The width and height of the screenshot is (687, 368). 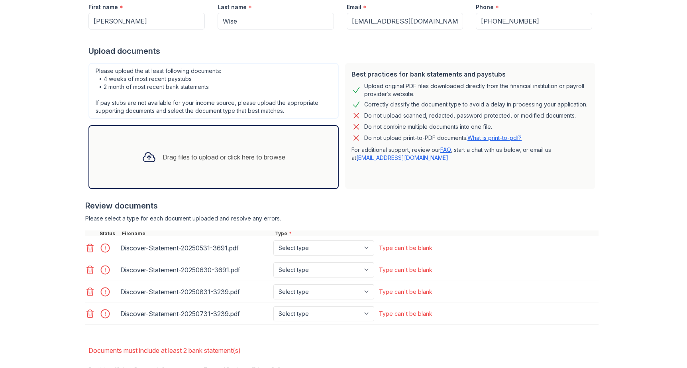 I want to click on div: Do not combine multiple documents into one file., so click(x=428, y=127).